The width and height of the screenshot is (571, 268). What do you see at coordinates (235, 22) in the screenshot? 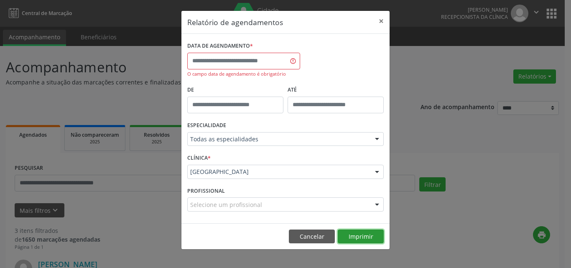
I see `h5: Relatório de agendamentos` at bounding box center [235, 22].